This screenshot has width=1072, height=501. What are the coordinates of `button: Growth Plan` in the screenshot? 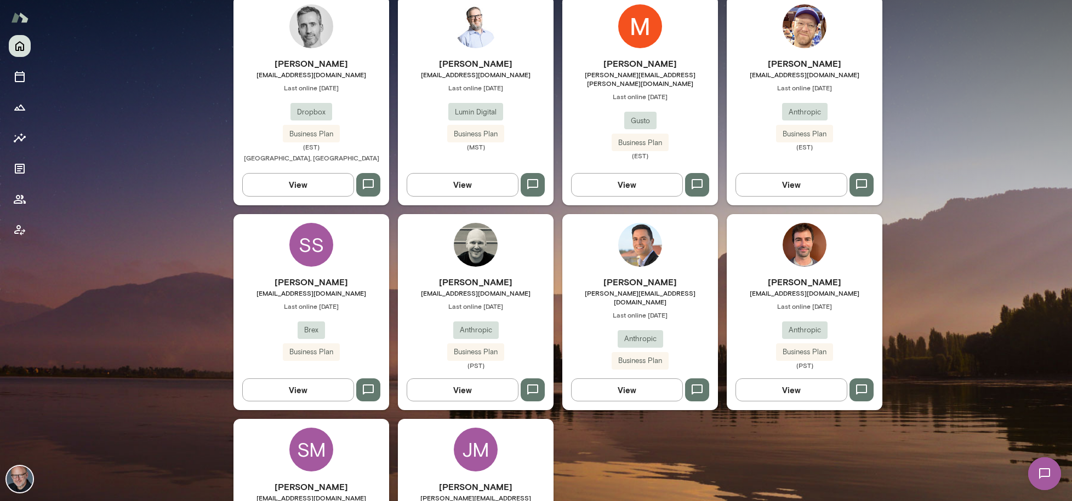 It's located at (20, 107).